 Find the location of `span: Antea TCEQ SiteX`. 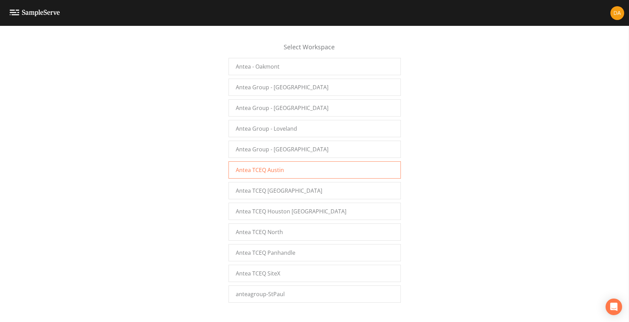

span: Antea TCEQ SiteX is located at coordinates (258, 273).